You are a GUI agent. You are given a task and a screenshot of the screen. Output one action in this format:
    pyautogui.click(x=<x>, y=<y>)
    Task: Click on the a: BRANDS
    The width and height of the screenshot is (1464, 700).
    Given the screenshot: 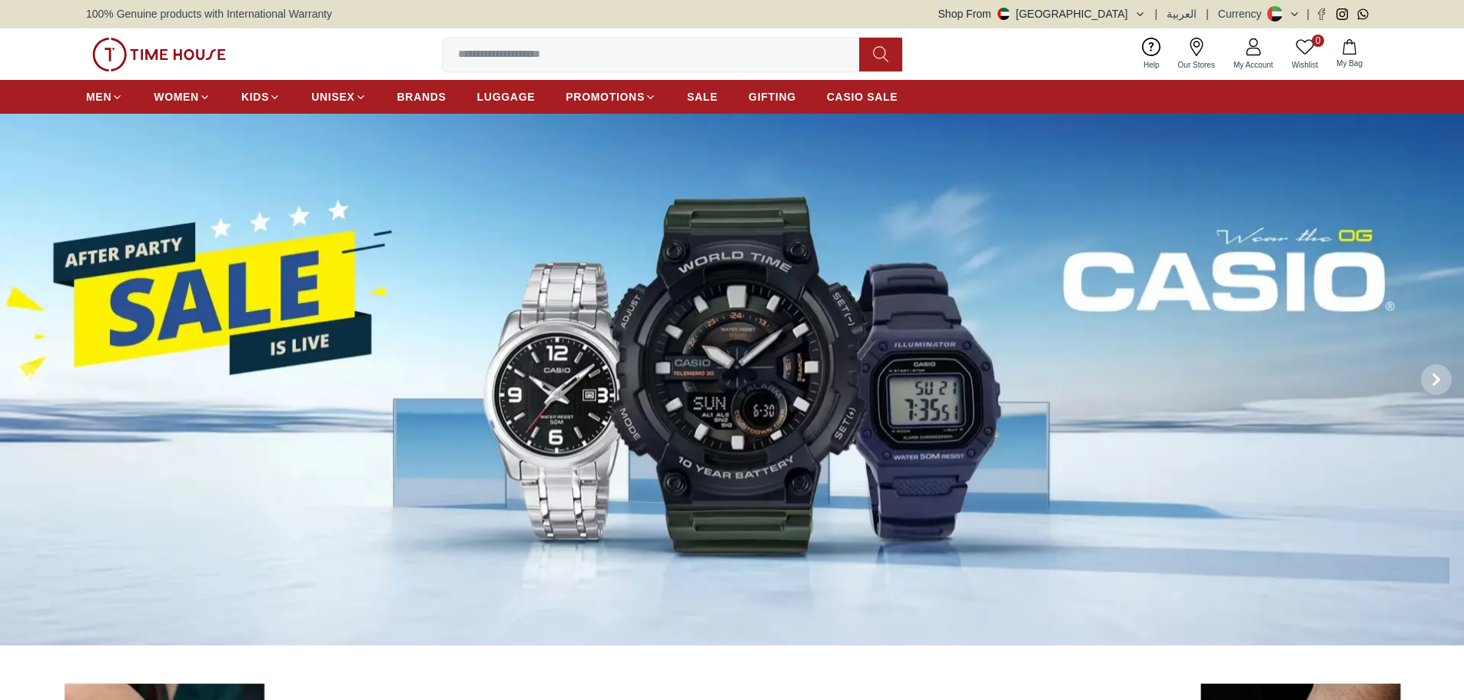 What is the action you would take?
    pyautogui.click(x=422, y=97)
    